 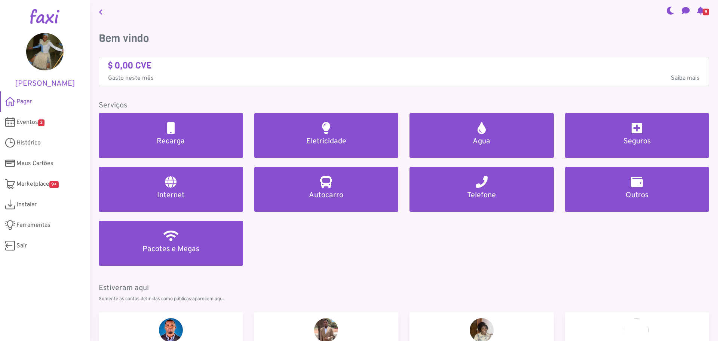 What do you see at coordinates (404, 65) in the screenshot?
I see `h4: $ 0,00 CVE` at bounding box center [404, 65].